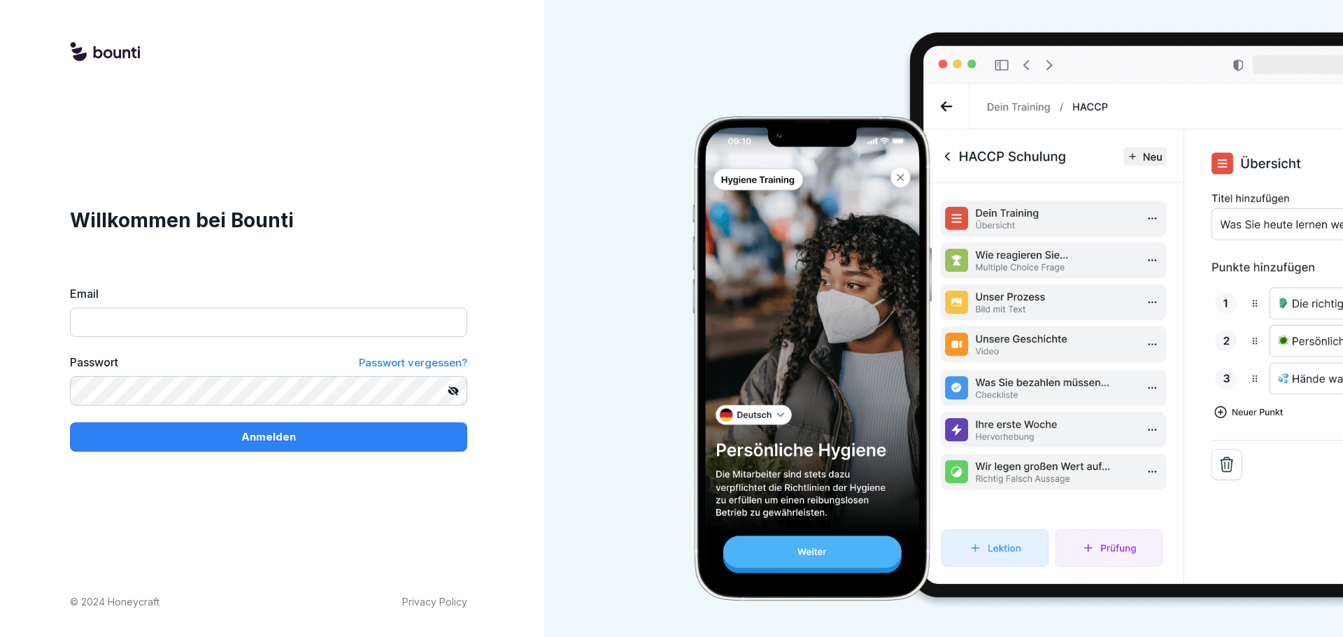  I want to click on button: Anmelden, so click(269, 437).